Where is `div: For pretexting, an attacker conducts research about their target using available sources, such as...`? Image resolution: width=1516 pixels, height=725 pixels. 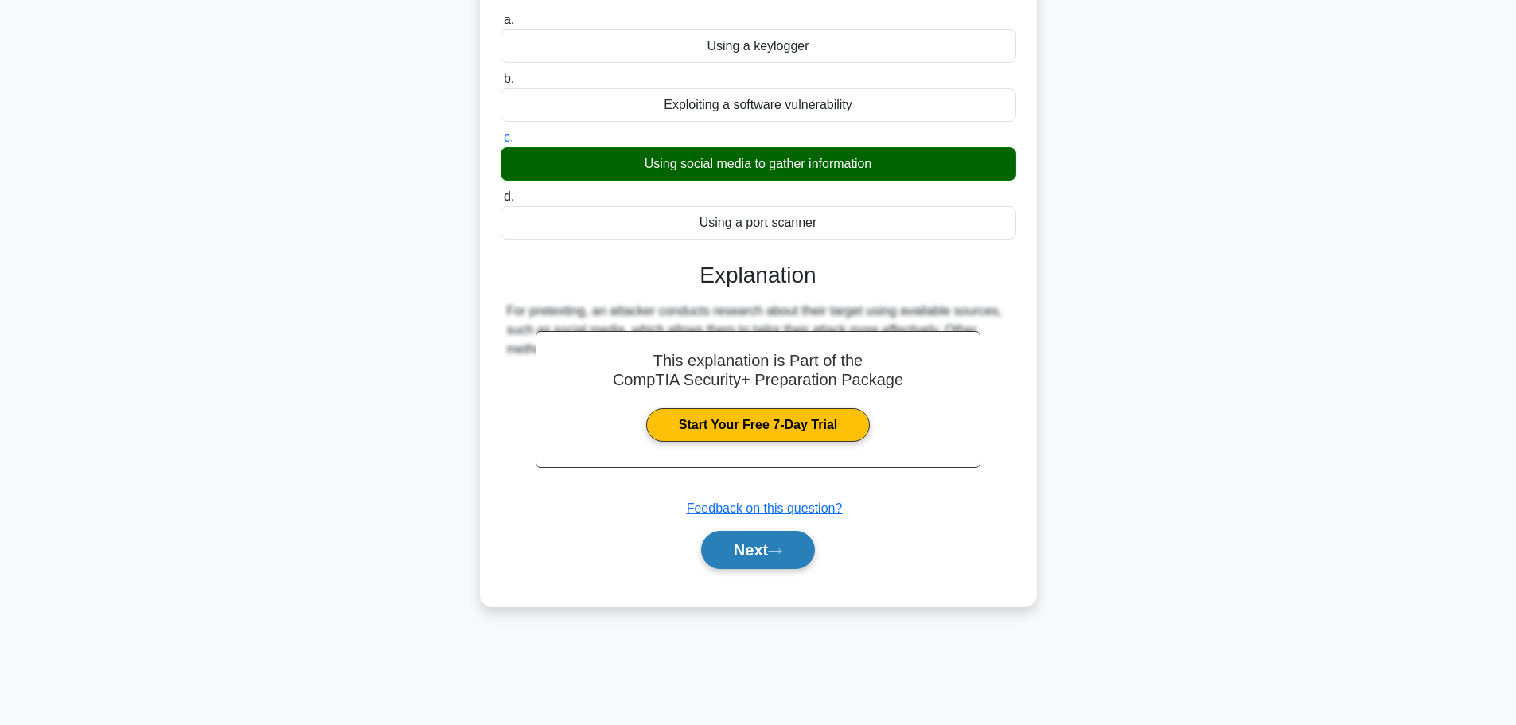 div: For pretexting, an attacker conducts research about their target using available sources, such as... is located at coordinates (758, 330).